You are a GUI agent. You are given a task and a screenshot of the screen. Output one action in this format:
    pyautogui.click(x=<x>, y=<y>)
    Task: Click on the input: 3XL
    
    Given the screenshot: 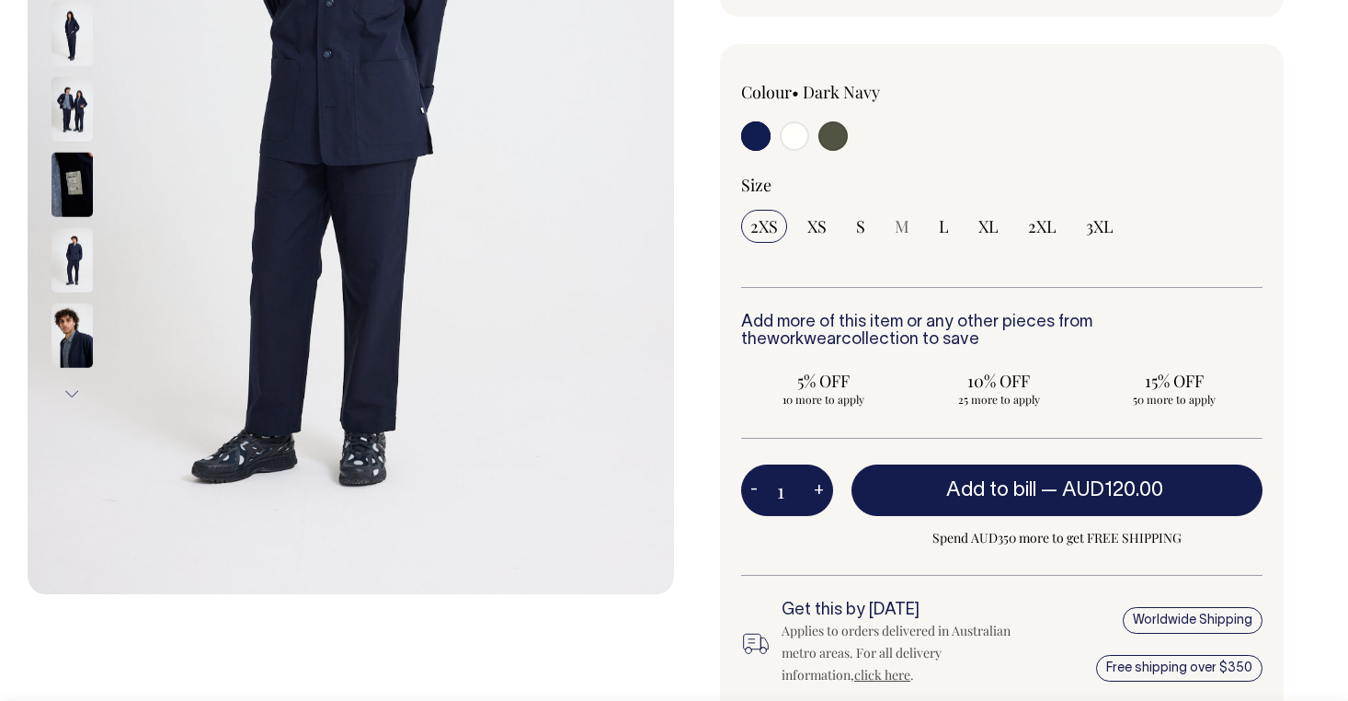 What is the action you would take?
    pyautogui.click(x=1100, y=226)
    